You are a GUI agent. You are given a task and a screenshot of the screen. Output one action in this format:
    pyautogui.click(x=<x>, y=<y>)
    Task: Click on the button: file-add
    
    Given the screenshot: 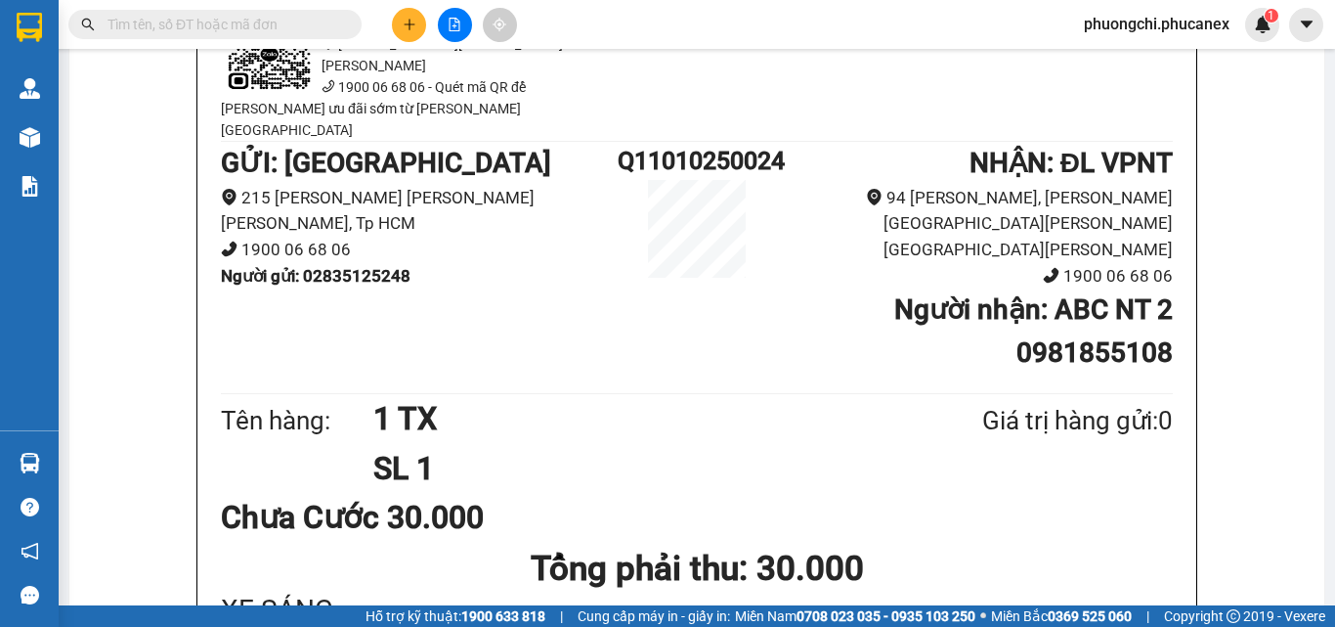 What is the action you would take?
    pyautogui.click(x=455, y=24)
    